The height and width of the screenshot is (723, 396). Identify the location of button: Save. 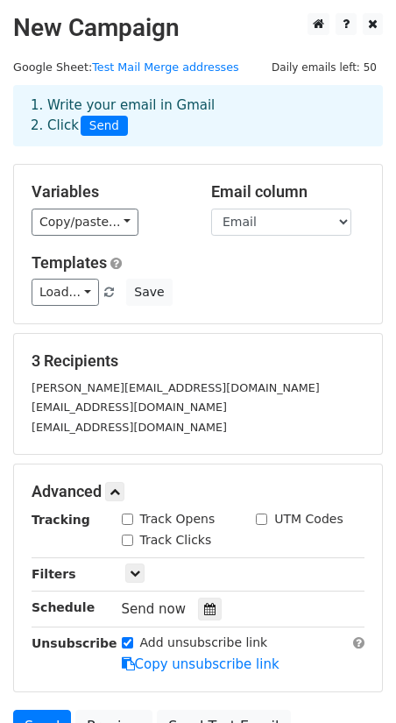
(149, 292).